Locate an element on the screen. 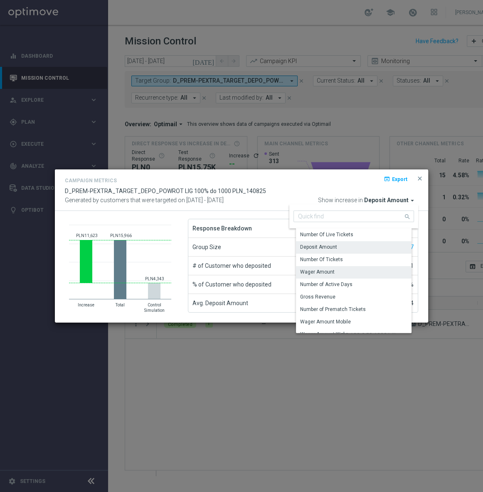 Image resolution: width=483 pixels, height=492 pixels. div: Number Of Tickets is located at coordinates (321, 260).